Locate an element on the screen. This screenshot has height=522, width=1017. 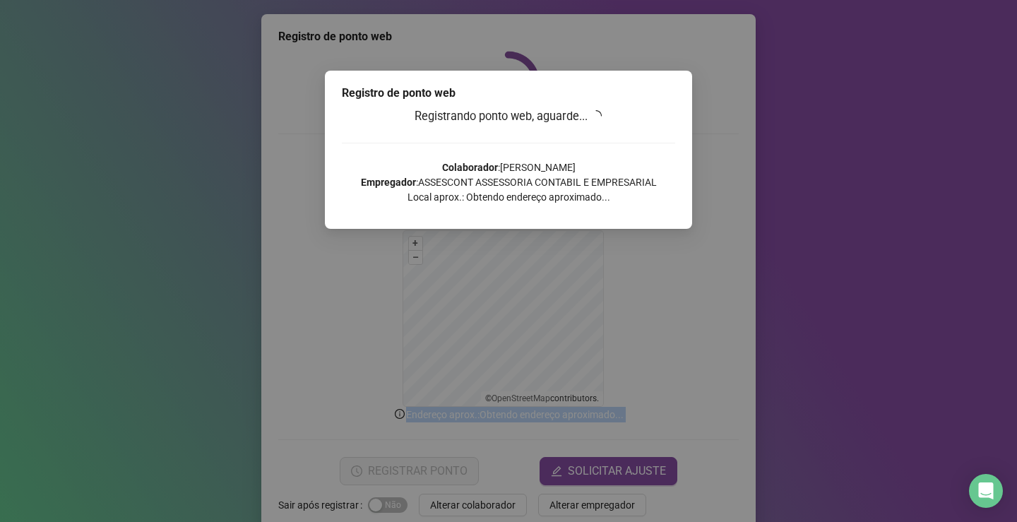
strong: Empregador is located at coordinates (388, 182).